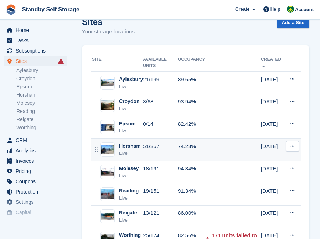  What do you see at coordinates (160, 195) in the screenshot?
I see `td: 19/151` at bounding box center [160, 195].